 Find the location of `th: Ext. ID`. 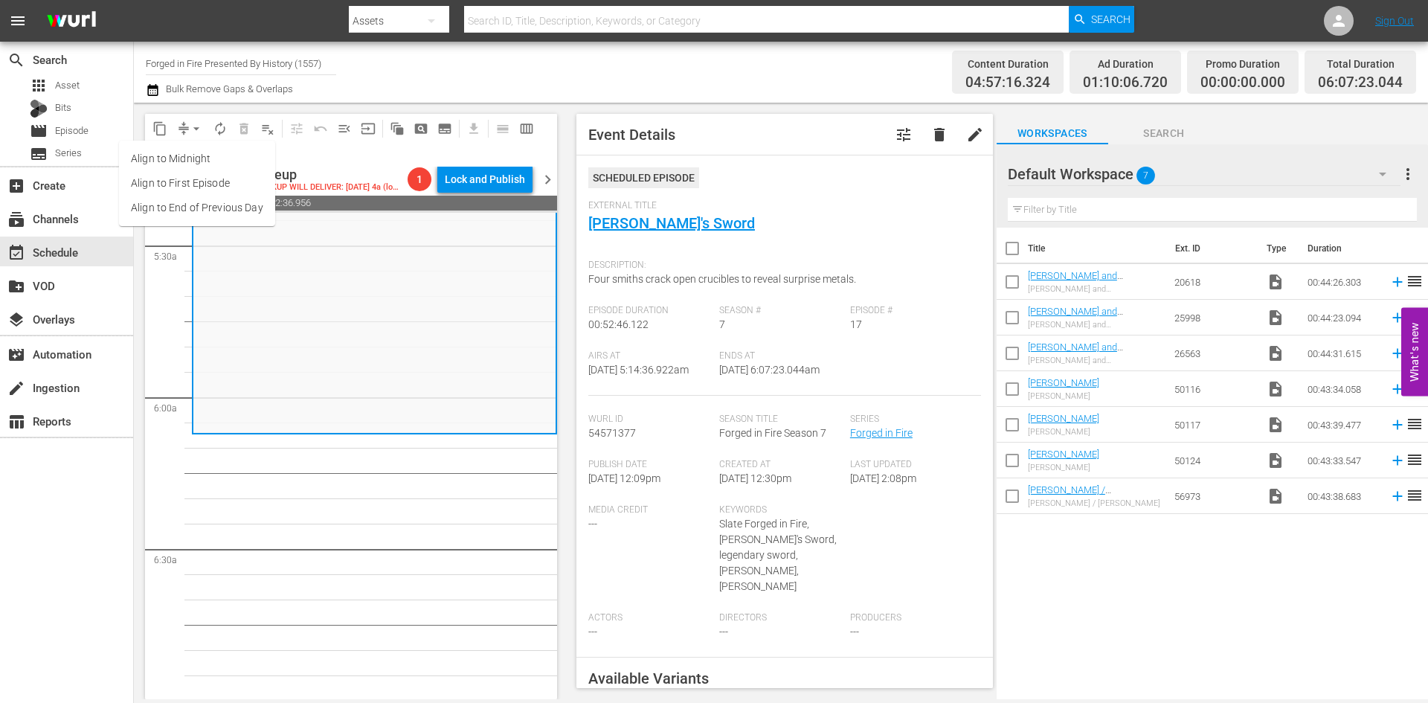

th: Ext. ID is located at coordinates (1212, 248).